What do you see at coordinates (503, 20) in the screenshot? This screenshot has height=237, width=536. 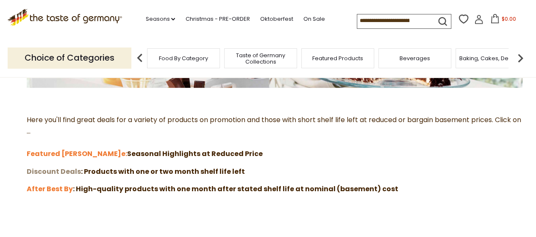 I see `button: $0.00` at bounding box center [503, 20].